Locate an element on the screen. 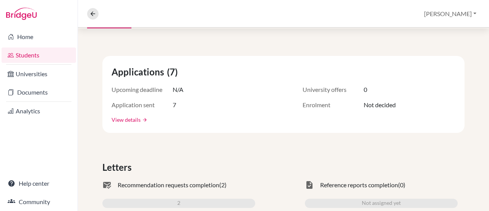  span: (2) is located at coordinates (223, 185).